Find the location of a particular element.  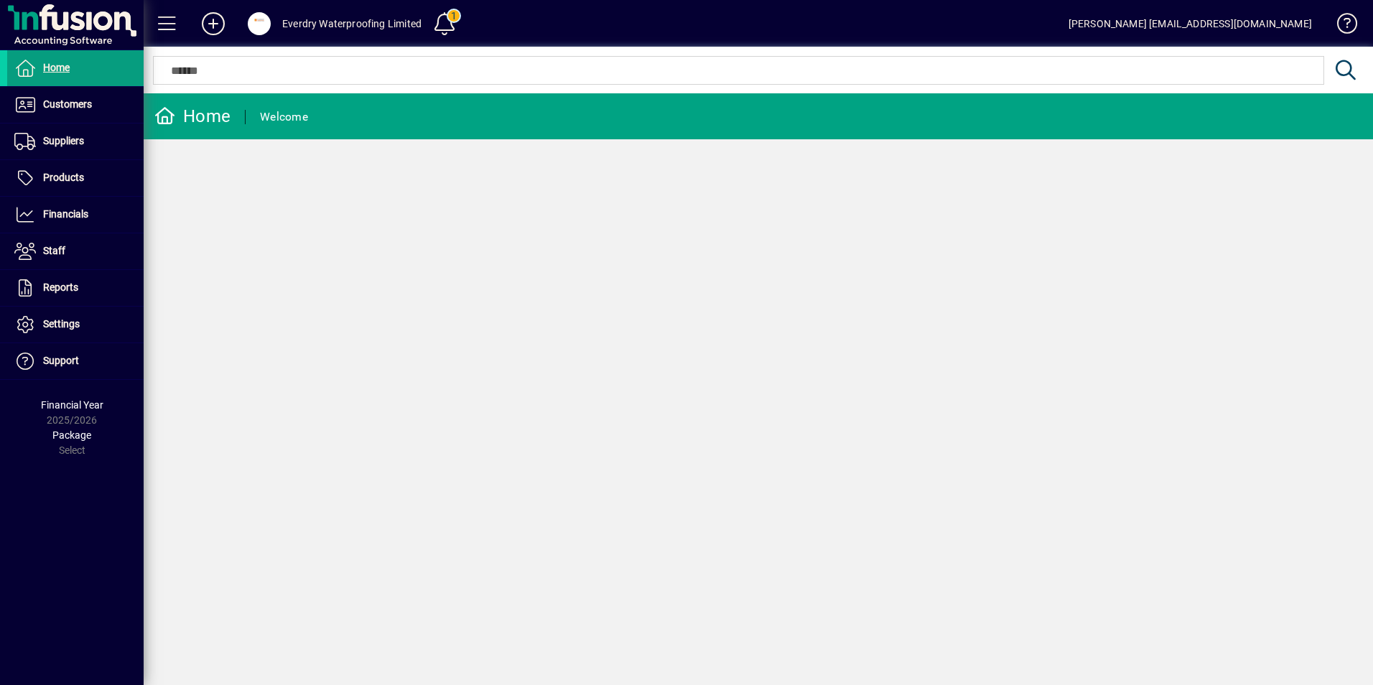

div: Welcome is located at coordinates (284, 117).